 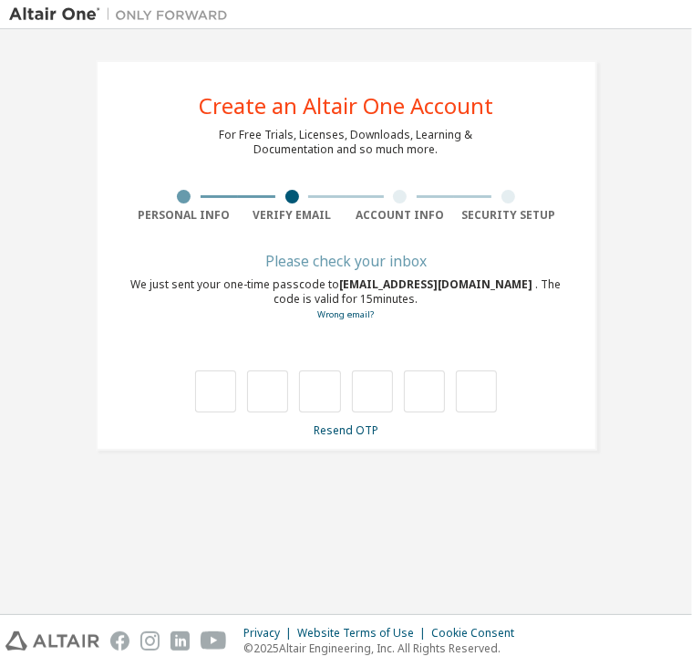 I want to click on div: We just sent your one-time passcode to . The code is valid for 15 minutes., so click(x=347, y=299).